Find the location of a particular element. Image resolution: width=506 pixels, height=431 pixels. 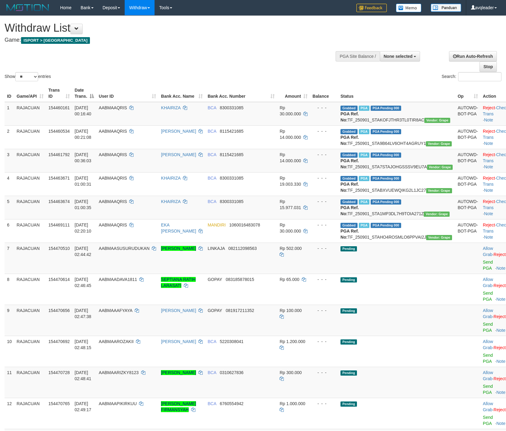

td: 10 is located at coordinates (9, 352).